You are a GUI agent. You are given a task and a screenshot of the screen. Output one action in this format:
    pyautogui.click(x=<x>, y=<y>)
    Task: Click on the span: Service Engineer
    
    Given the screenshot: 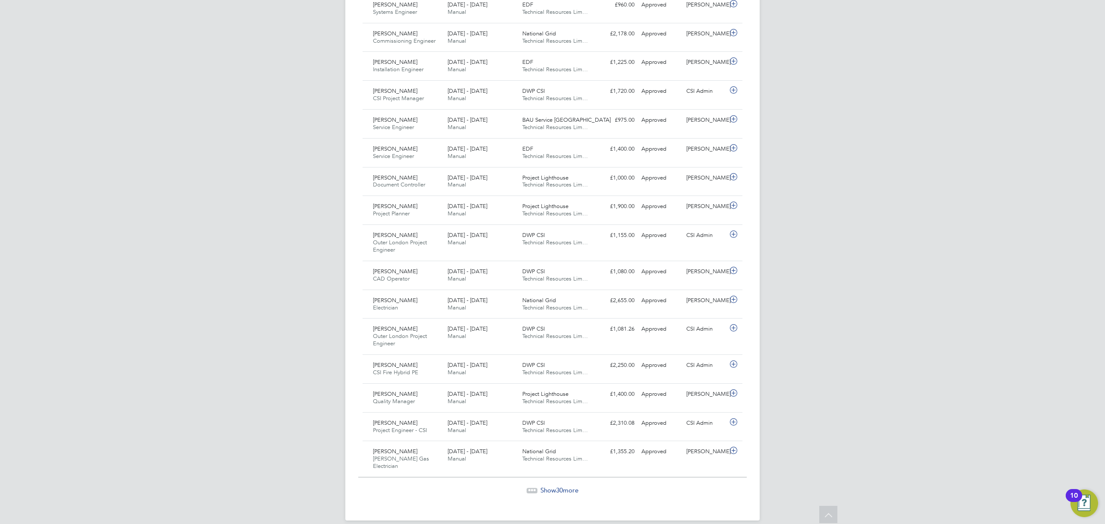 What is the action you would take?
    pyautogui.click(x=393, y=127)
    